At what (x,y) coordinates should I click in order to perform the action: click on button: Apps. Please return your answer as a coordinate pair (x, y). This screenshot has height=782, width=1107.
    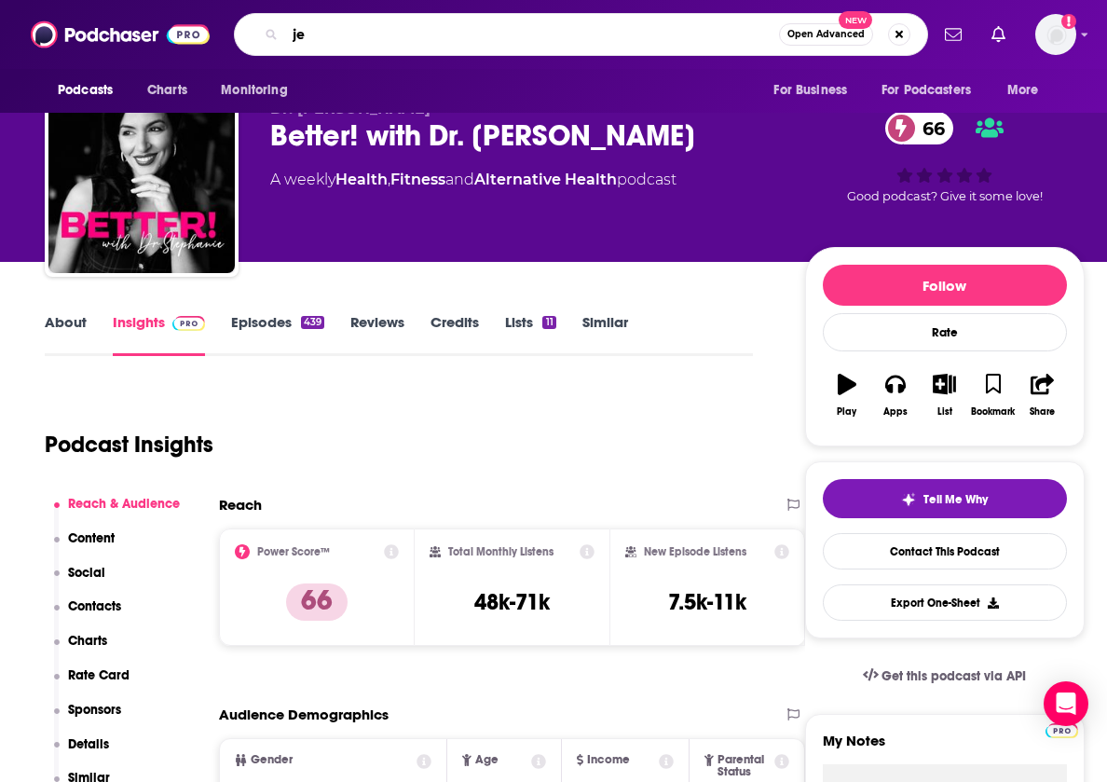
    Looking at the image, I should click on (896, 395).